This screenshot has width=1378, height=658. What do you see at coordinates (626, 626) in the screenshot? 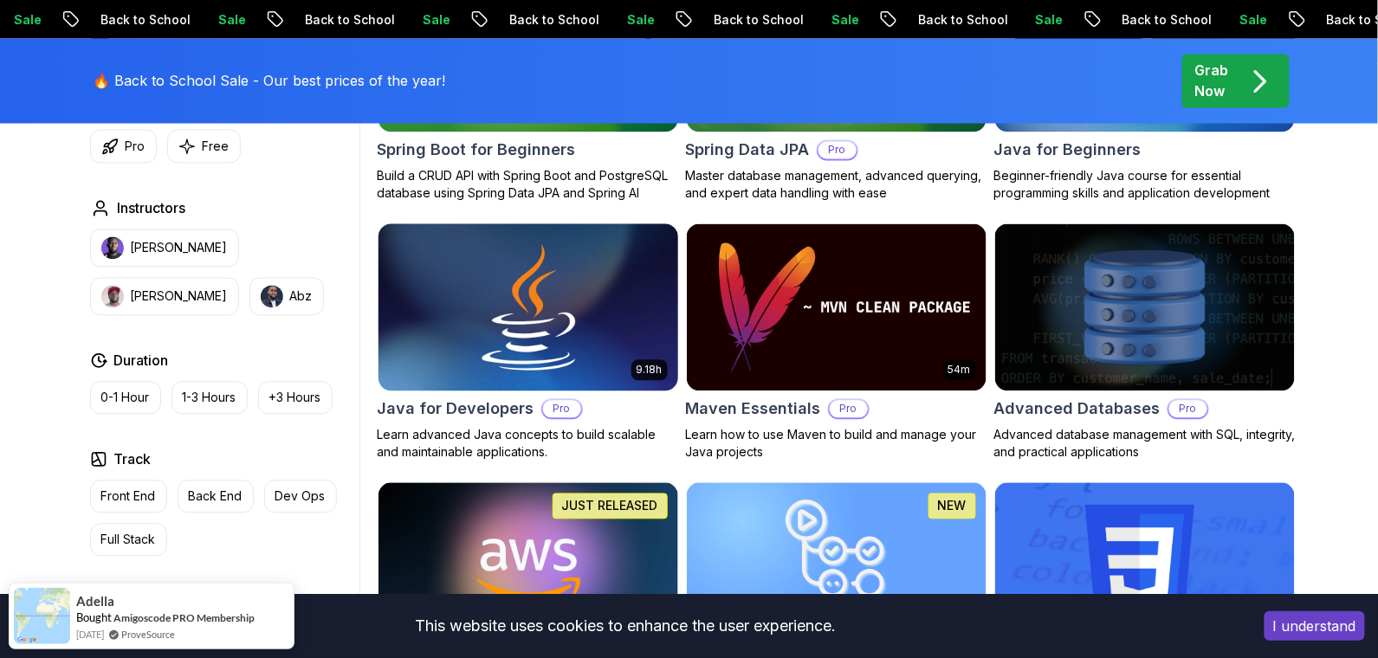
I see `div: This website uses cookies to enhance the user experience.` at bounding box center [626, 626].